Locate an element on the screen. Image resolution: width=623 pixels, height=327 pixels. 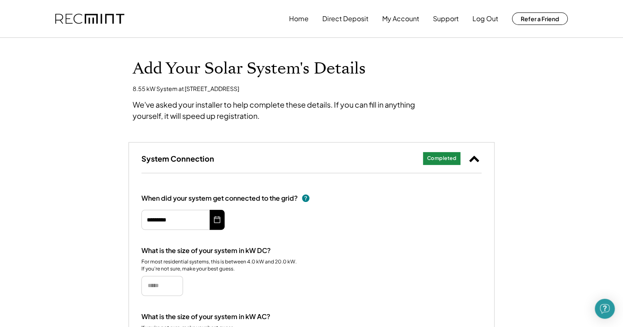
div: What is the size of your system in kW DC? is located at coordinates (206, 251).